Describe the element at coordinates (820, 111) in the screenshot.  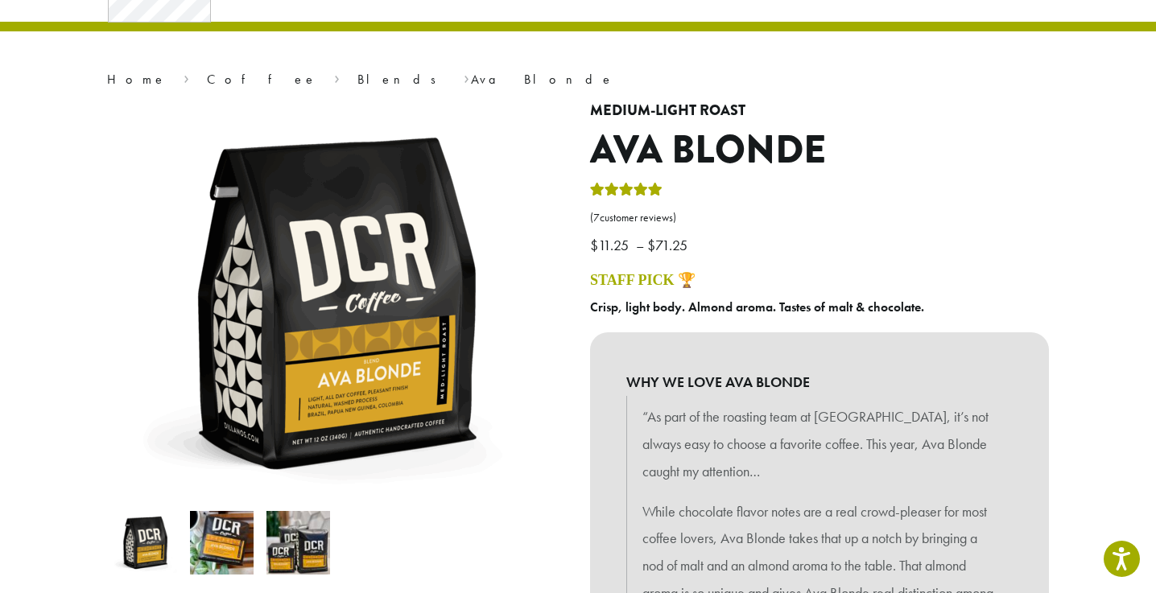
I see `h4: Medium-Light Roast` at that location.